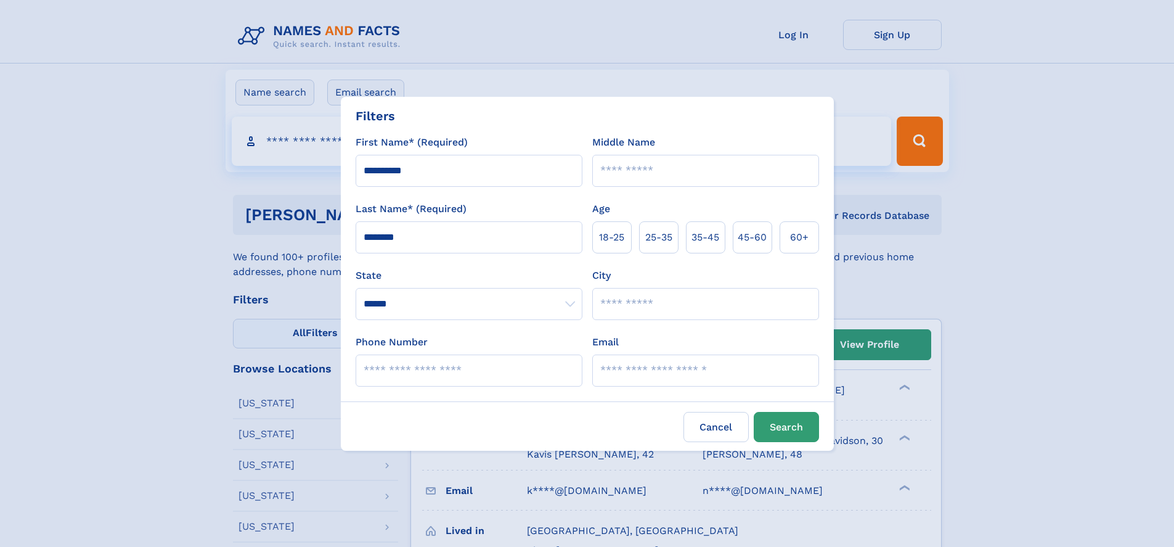  I want to click on div: Filters, so click(375, 116).